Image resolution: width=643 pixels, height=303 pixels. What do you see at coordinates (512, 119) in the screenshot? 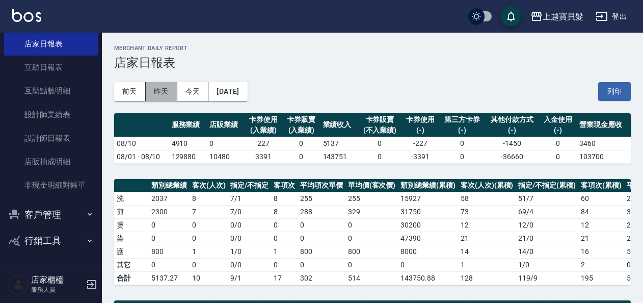
I see `div: 其他付款方式` at bounding box center [512, 119].